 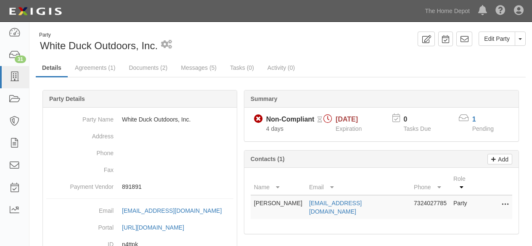 I want to click on div: Party, so click(x=98, y=35).